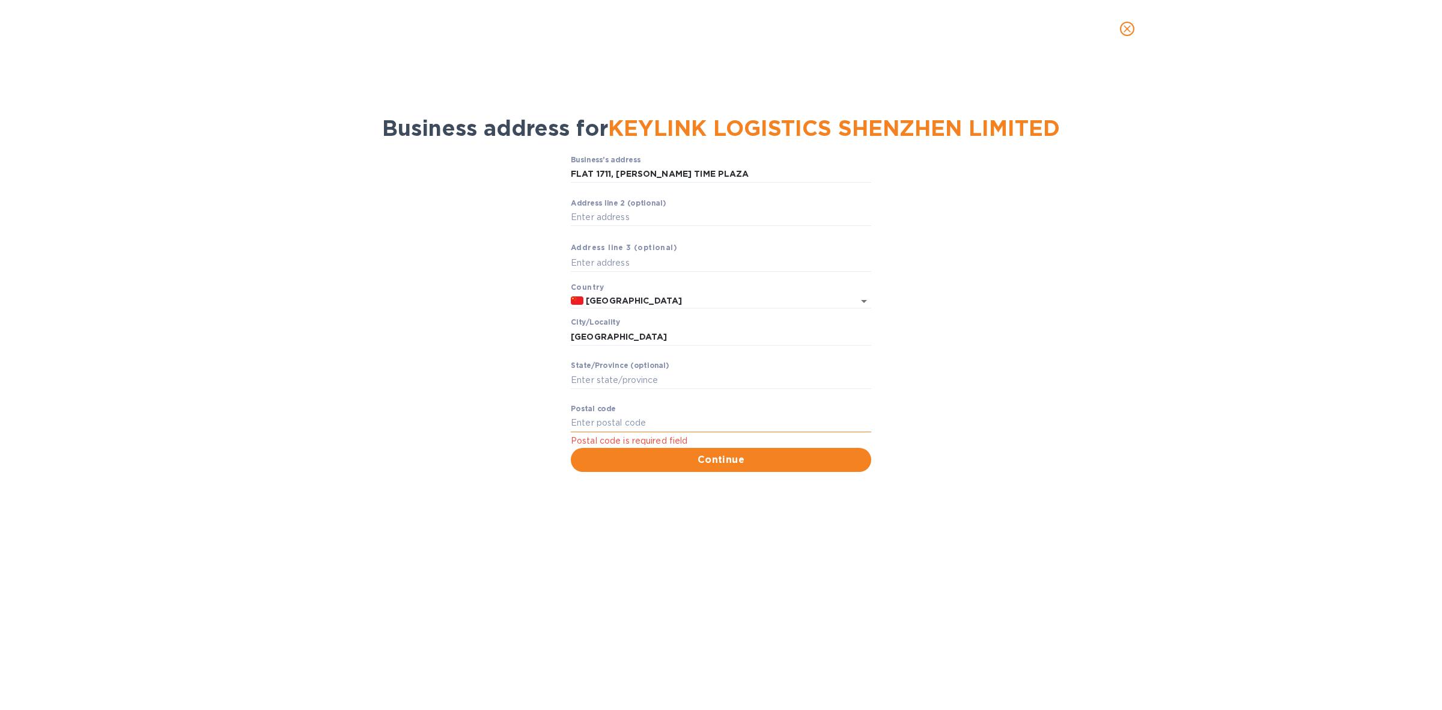 This screenshot has height=710, width=1442. Describe the element at coordinates (721, 460) in the screenshot. I see `span: Continue` at that location.